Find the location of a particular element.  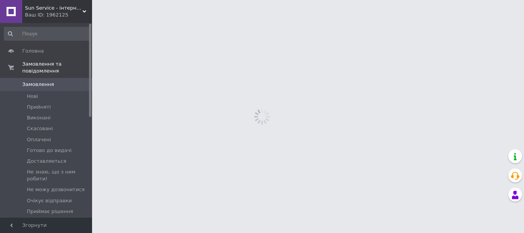

span: Прийняті is located at coordinates (39, 107).